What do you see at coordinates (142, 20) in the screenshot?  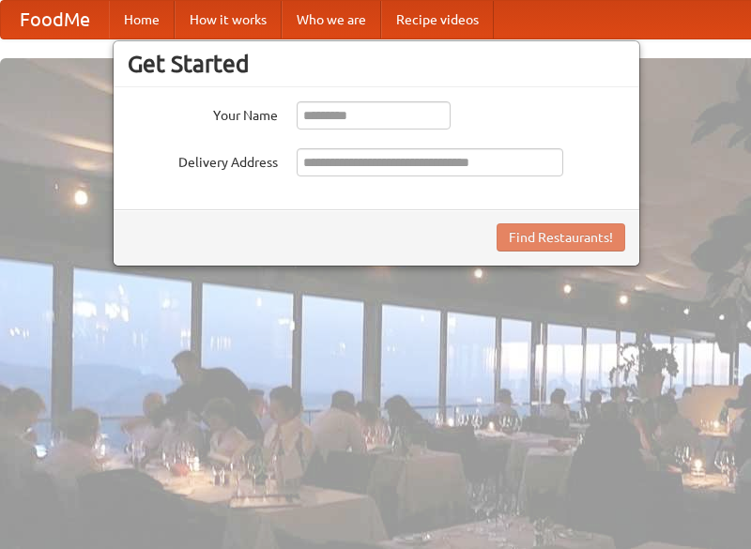 I see `a: Home` at bounding box center [142, 20].